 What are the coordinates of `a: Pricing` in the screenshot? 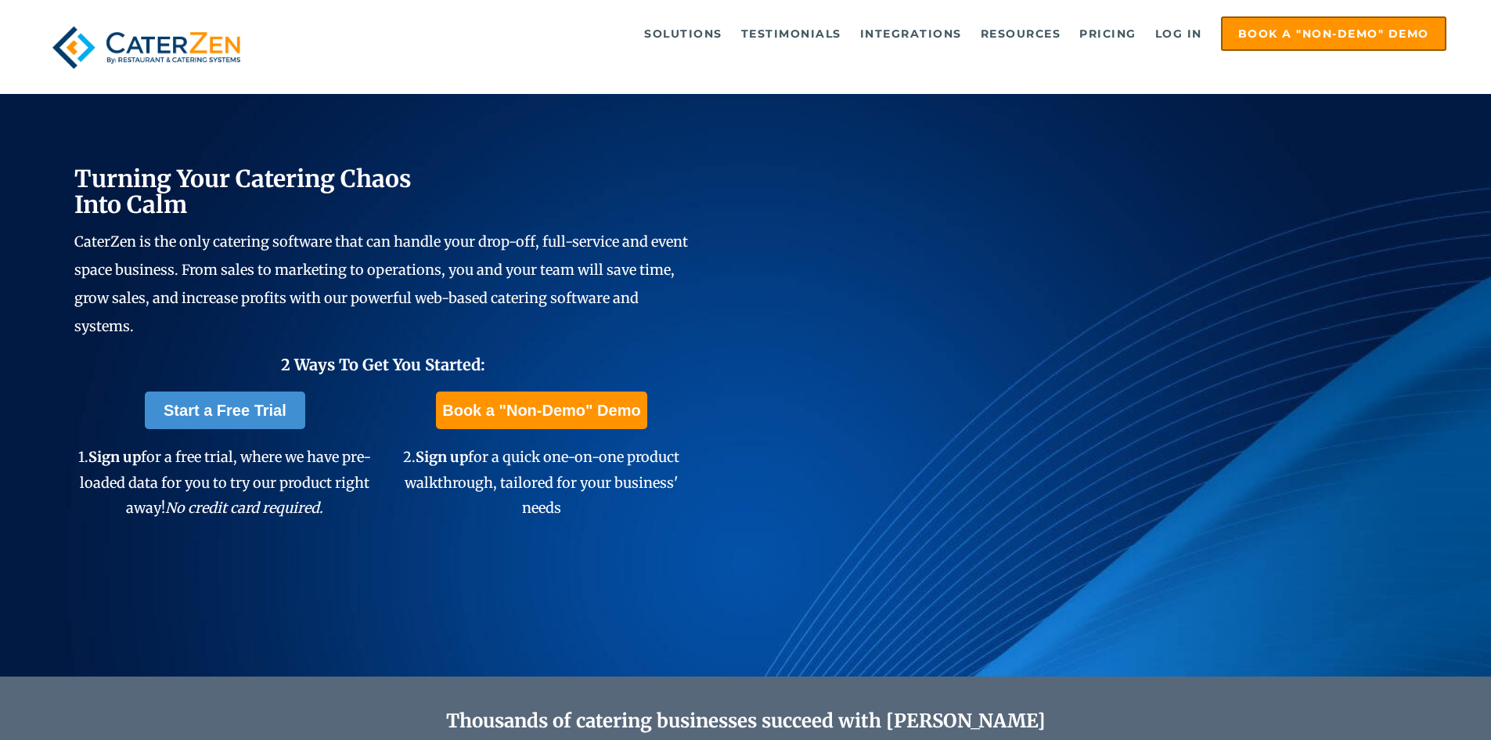 It's located at (1108, 34).